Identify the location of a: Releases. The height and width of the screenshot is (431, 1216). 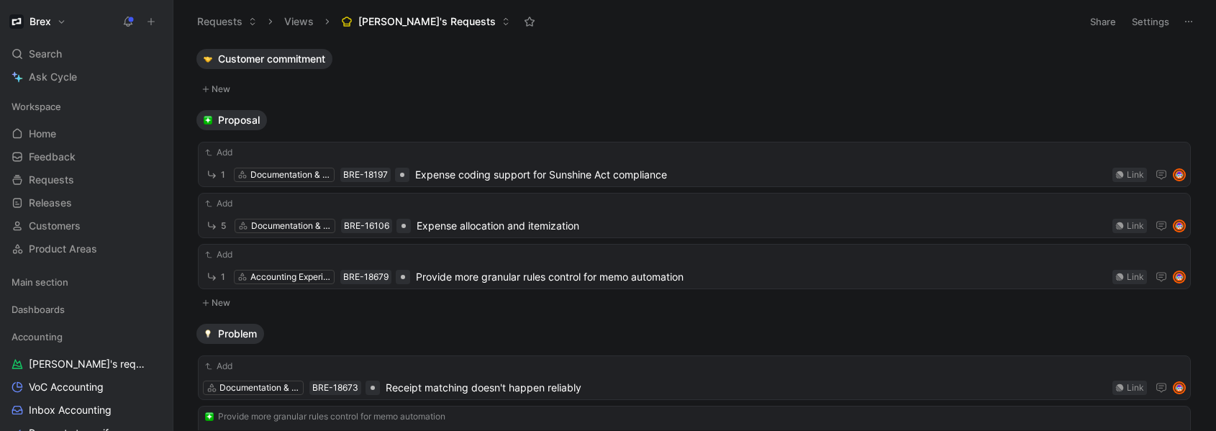
(86, 203).